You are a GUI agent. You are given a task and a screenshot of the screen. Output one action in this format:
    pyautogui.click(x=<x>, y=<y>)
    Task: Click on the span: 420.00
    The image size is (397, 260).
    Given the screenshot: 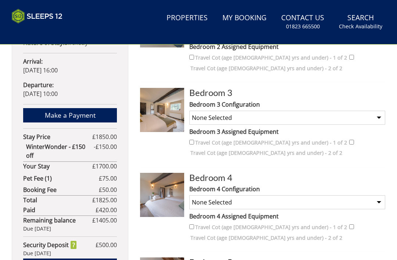 What is the action you would take?
    pyautogui.click(x=108, y=210)
    